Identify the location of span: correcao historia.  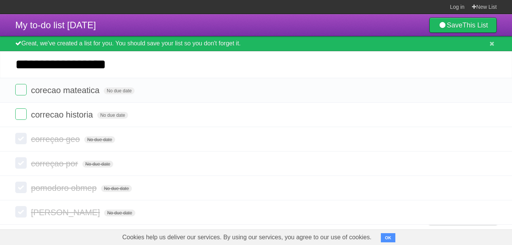
(63, 114).